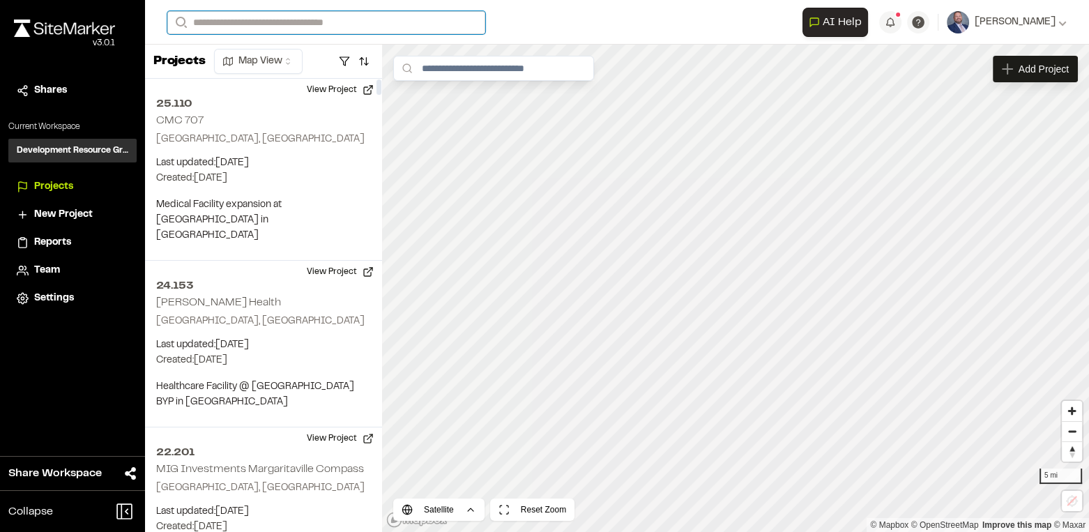 Image resolution: width=1089 pixels, height=532 pixels. I want to click on h2: 25.110, so click(264, 104).